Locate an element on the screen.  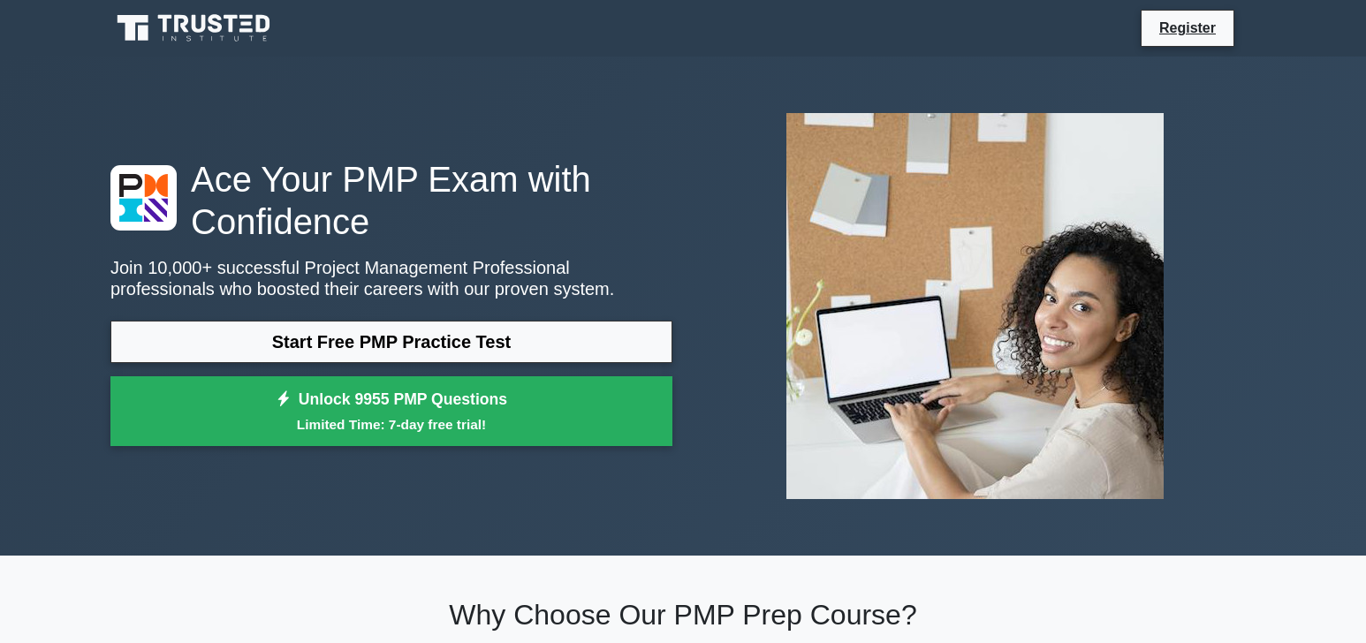
a: Register is located at coordinates (1188, 27).